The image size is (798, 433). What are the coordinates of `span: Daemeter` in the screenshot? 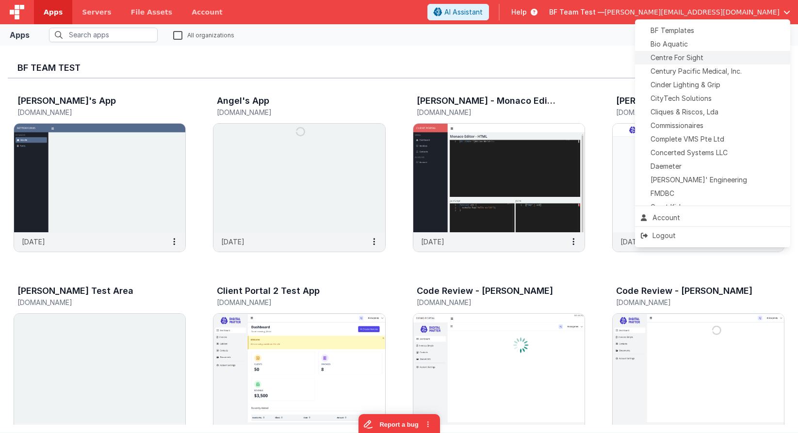 It's located at (666, 166).